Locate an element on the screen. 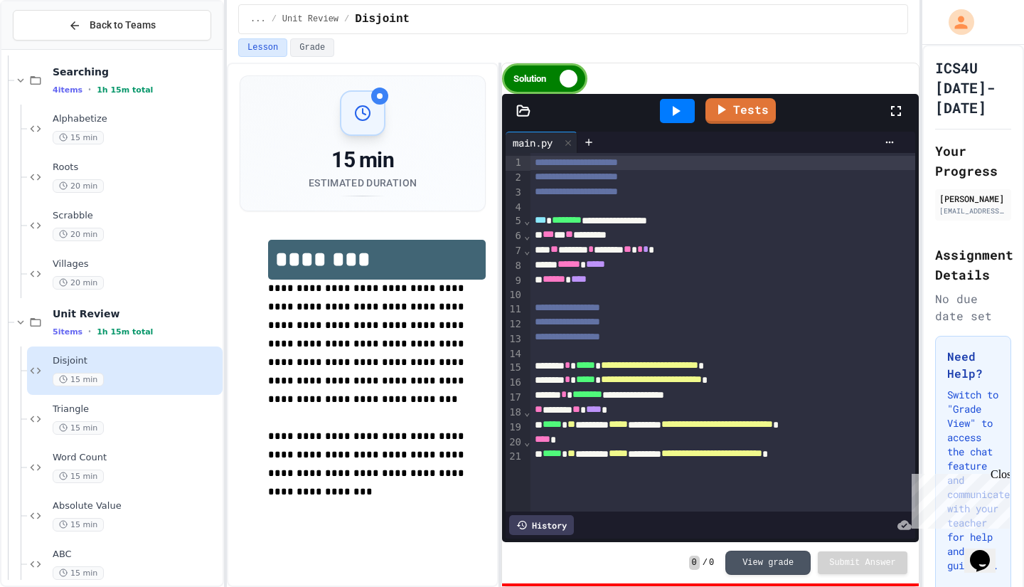 This screenshot has width=1024, height=587. span: Roots is located at coordinates (136, 167).